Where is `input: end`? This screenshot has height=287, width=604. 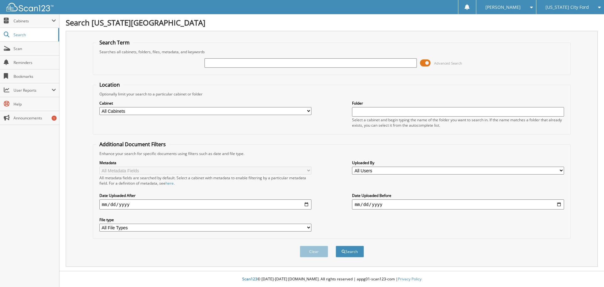
input: end is located at coordinates (458, 204).